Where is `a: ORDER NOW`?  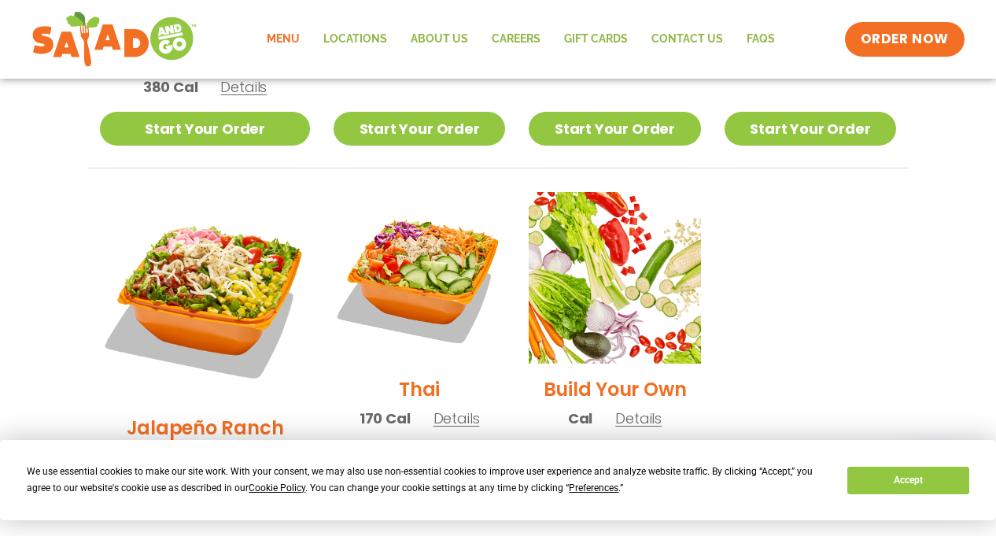 a: ORDER NOW is located at coordinates (905, 39).